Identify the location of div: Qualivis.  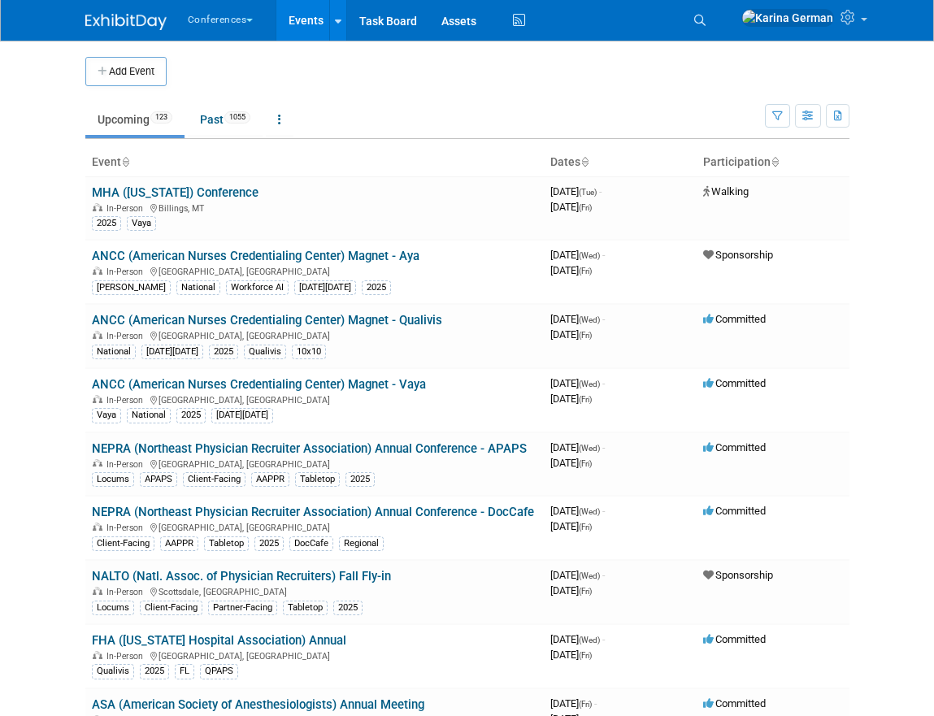
(113, 671).